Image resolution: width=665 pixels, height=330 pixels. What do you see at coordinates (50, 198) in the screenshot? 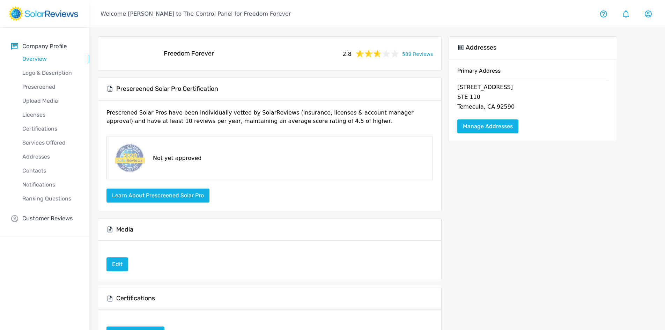
I see `p: Ranking Questions` at bounding box center [50, 198].